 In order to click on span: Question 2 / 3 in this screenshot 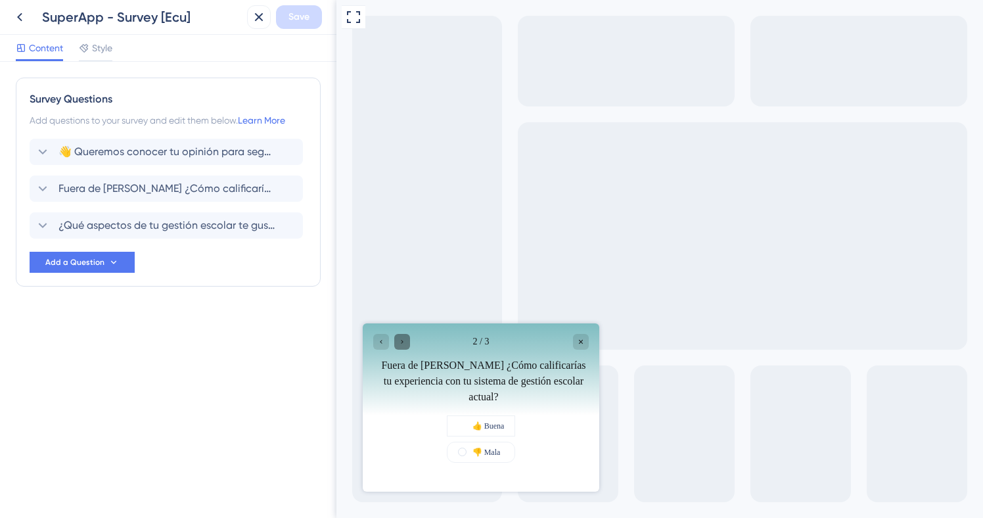, I will do `click(118, 18)`.